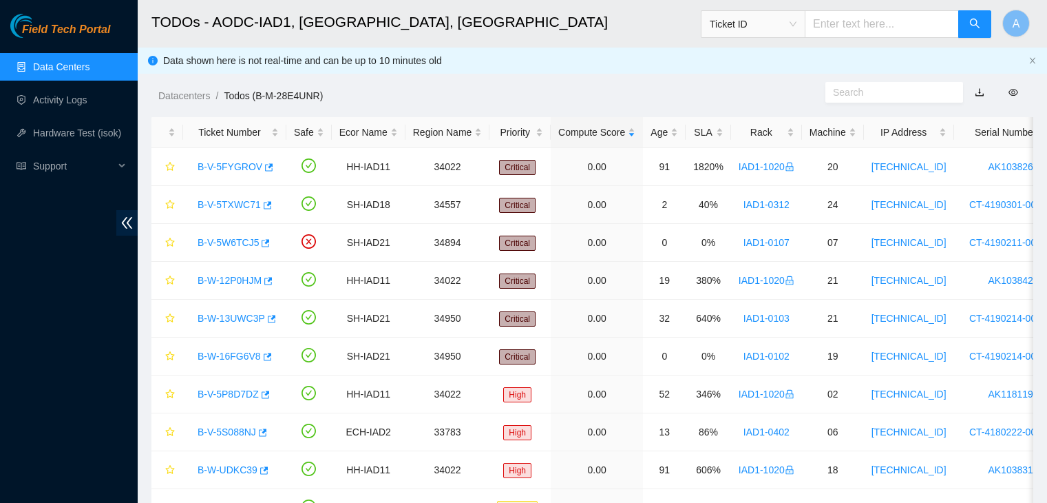  What do you see at coordinates (708, 280) in the screenshot?
I see `td: 380%` at bounding box center [708, 280].